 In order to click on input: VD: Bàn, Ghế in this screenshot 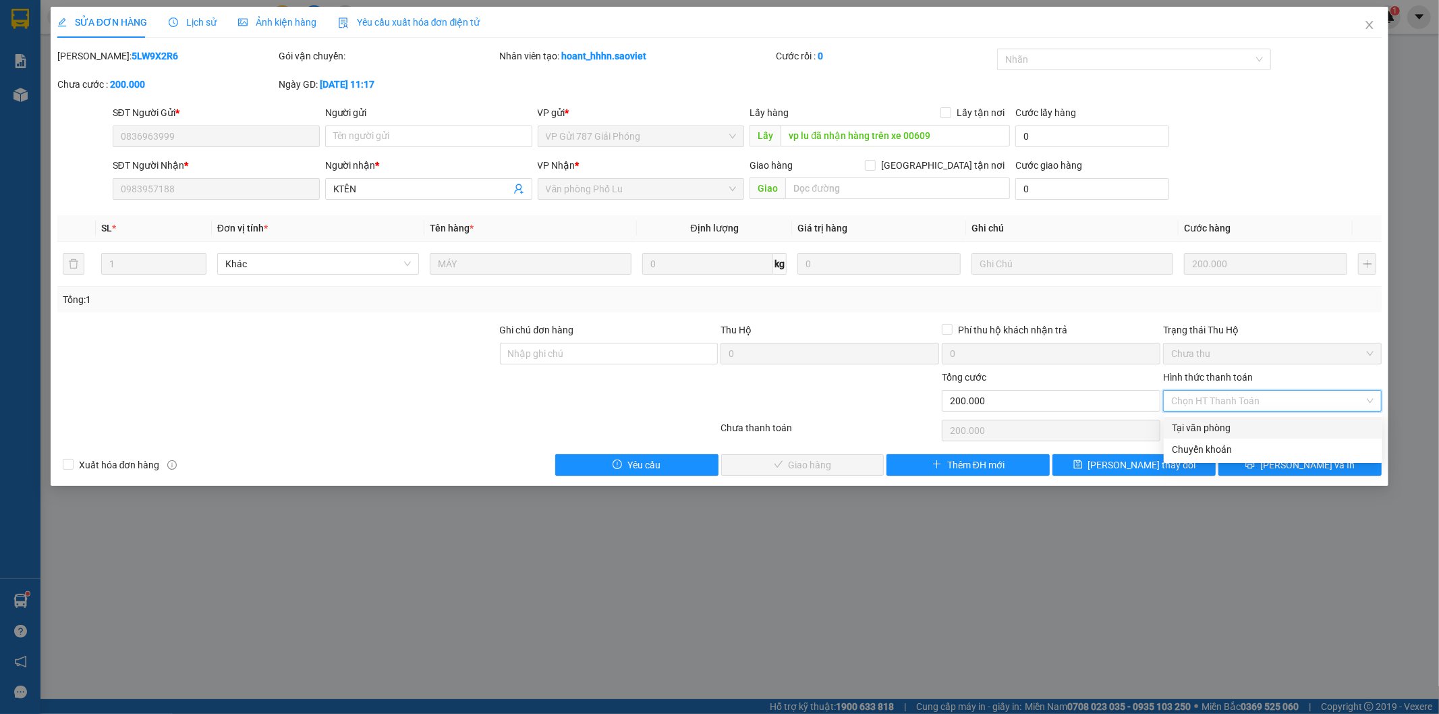, I will do `click(530, 264)`.